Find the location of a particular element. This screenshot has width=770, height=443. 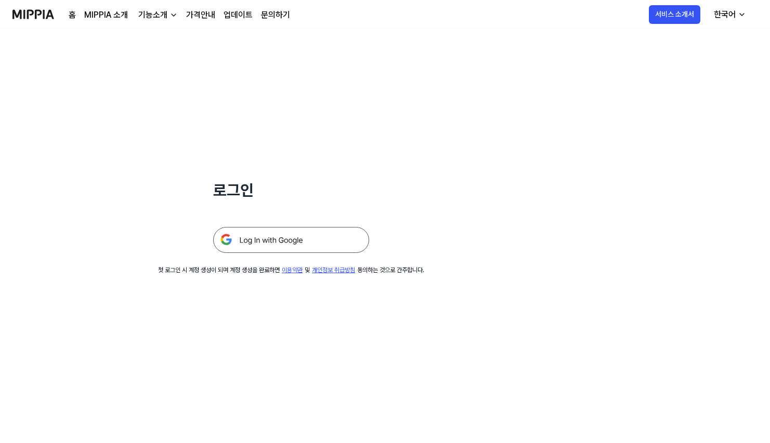

div: 기능소개 is located at coordinates (153, 15).